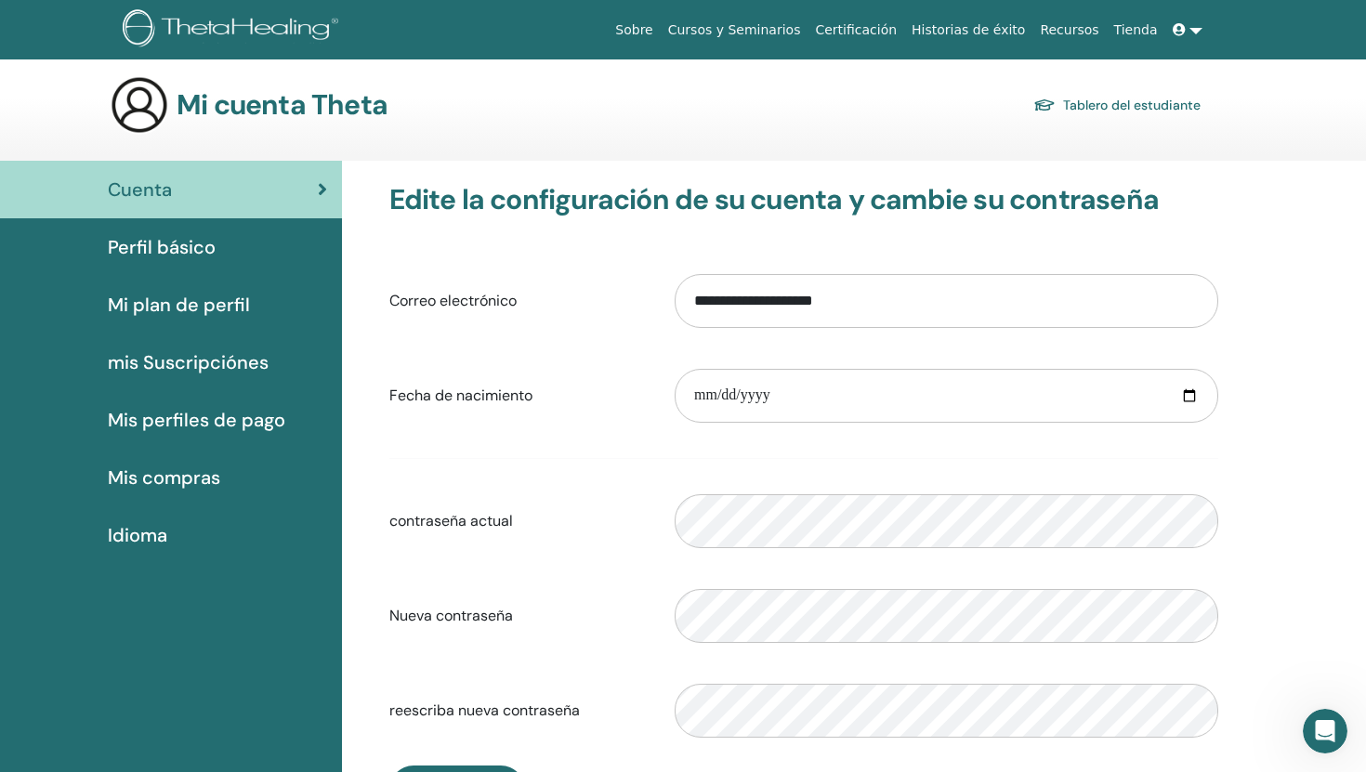  I want to click on span: Idioma, so click(138, 535).